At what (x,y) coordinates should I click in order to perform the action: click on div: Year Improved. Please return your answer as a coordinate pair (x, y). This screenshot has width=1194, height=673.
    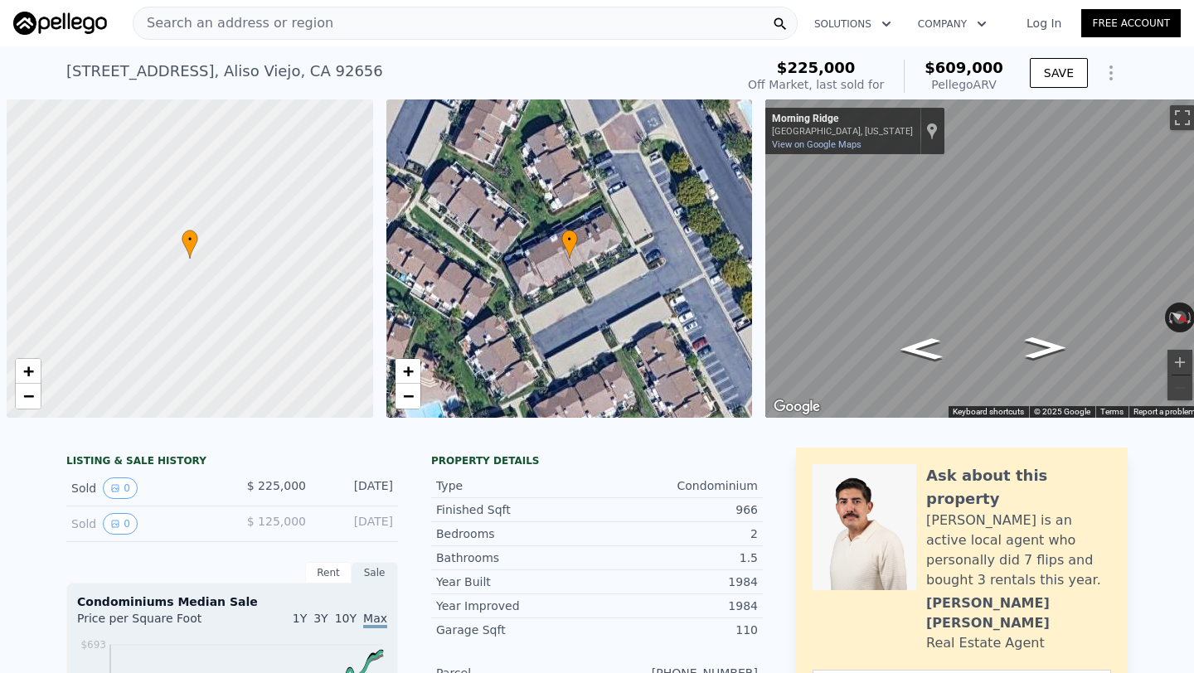
    Looking at the image, I should click on (517, 606).